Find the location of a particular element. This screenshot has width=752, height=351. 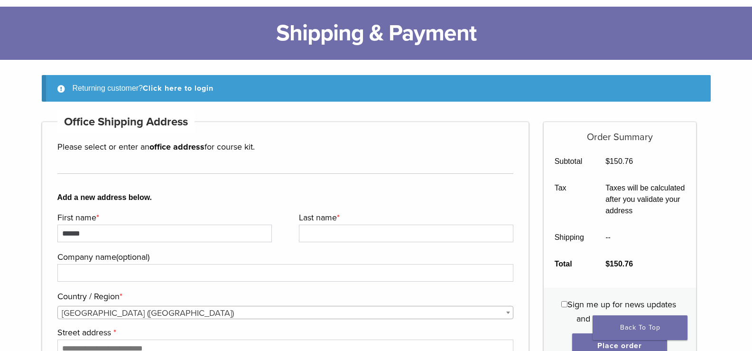

p: Please select or enter an for course kit. is located at coordinates (286, 147).